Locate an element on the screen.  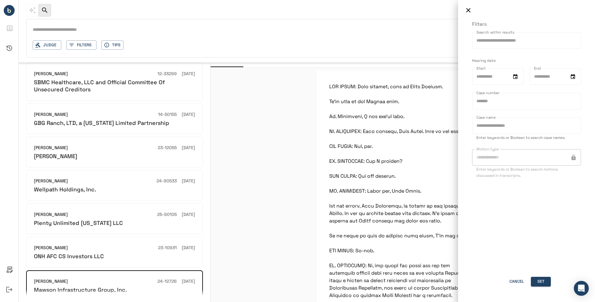
label: Case name is located at coordinates (486, 117).